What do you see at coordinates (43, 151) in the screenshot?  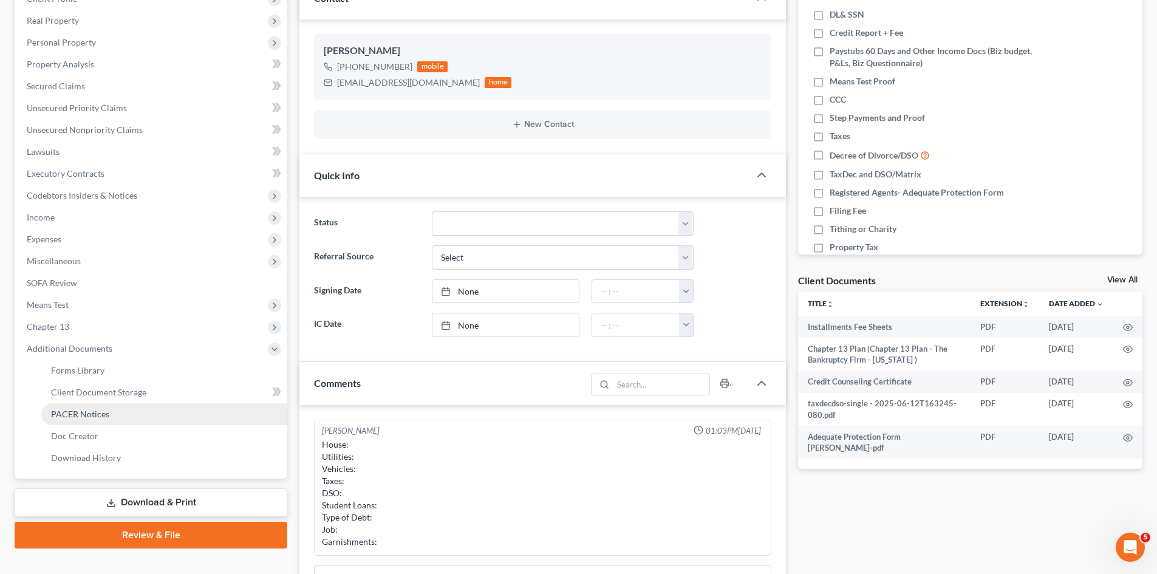 I see `span: Lawsuits` at bounding box center [43, 151].